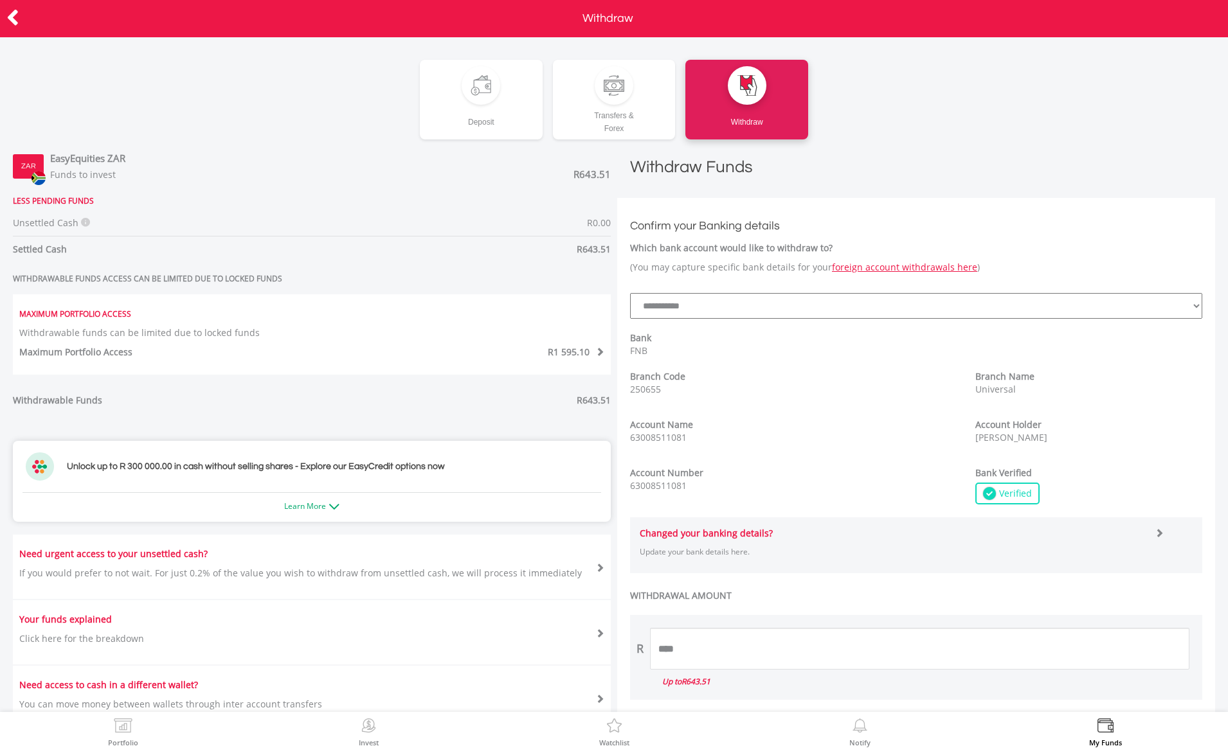 This screenshot has width=1228, height=755. What do you see at coordinates (568, 352) in the screenshot?
I see `span: R1 595.10` at bounding box center [568, 352].